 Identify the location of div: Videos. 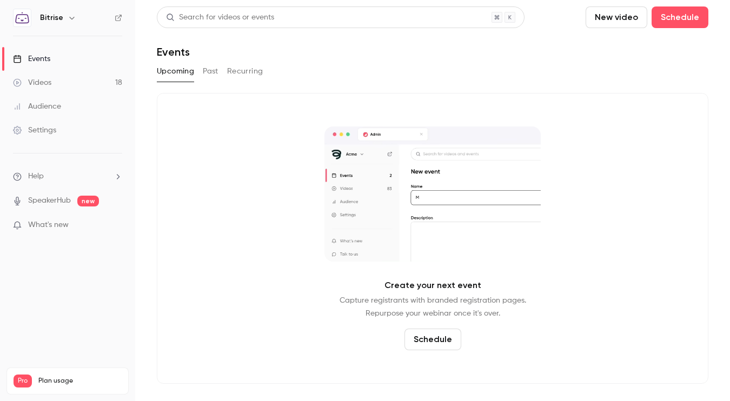
(32, 83).